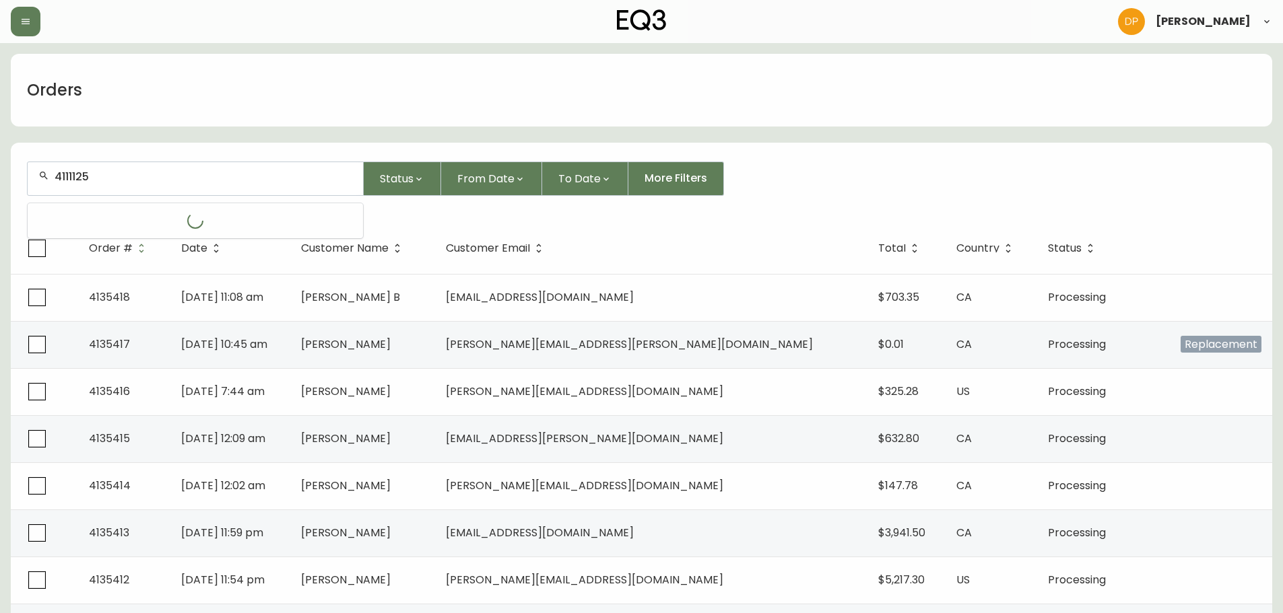 The image size is (1283, 613). What do you see at coordinates (891, 344) in the screenshot?
I see `span: $0.01` at bounding box center [891, 344].